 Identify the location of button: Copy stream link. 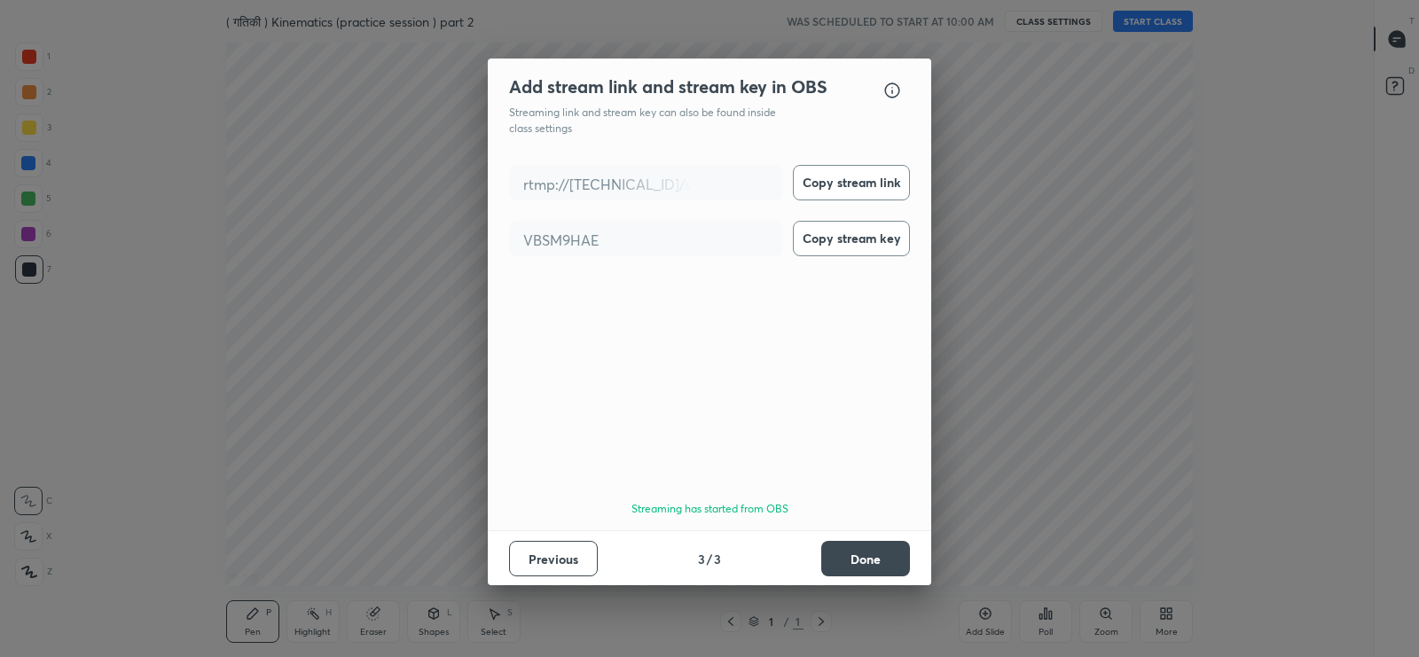
(852, 183).